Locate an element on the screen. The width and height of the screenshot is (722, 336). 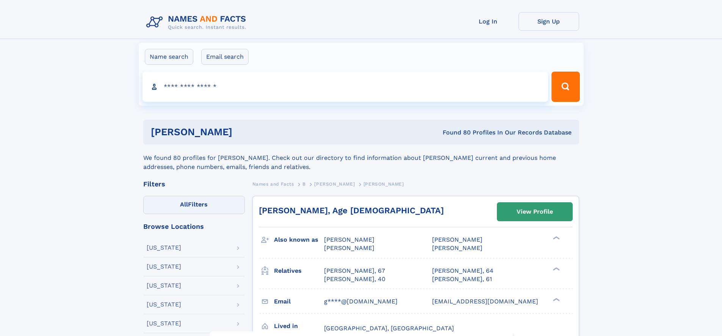
h3: Email is located at coordinates (299, 302).